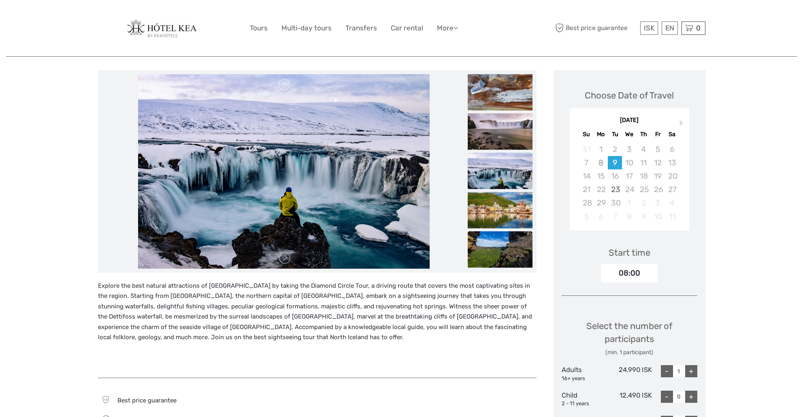 The width and height of the screenshot is (803, 417). I want to click on a: Tours, so click(259, 28).